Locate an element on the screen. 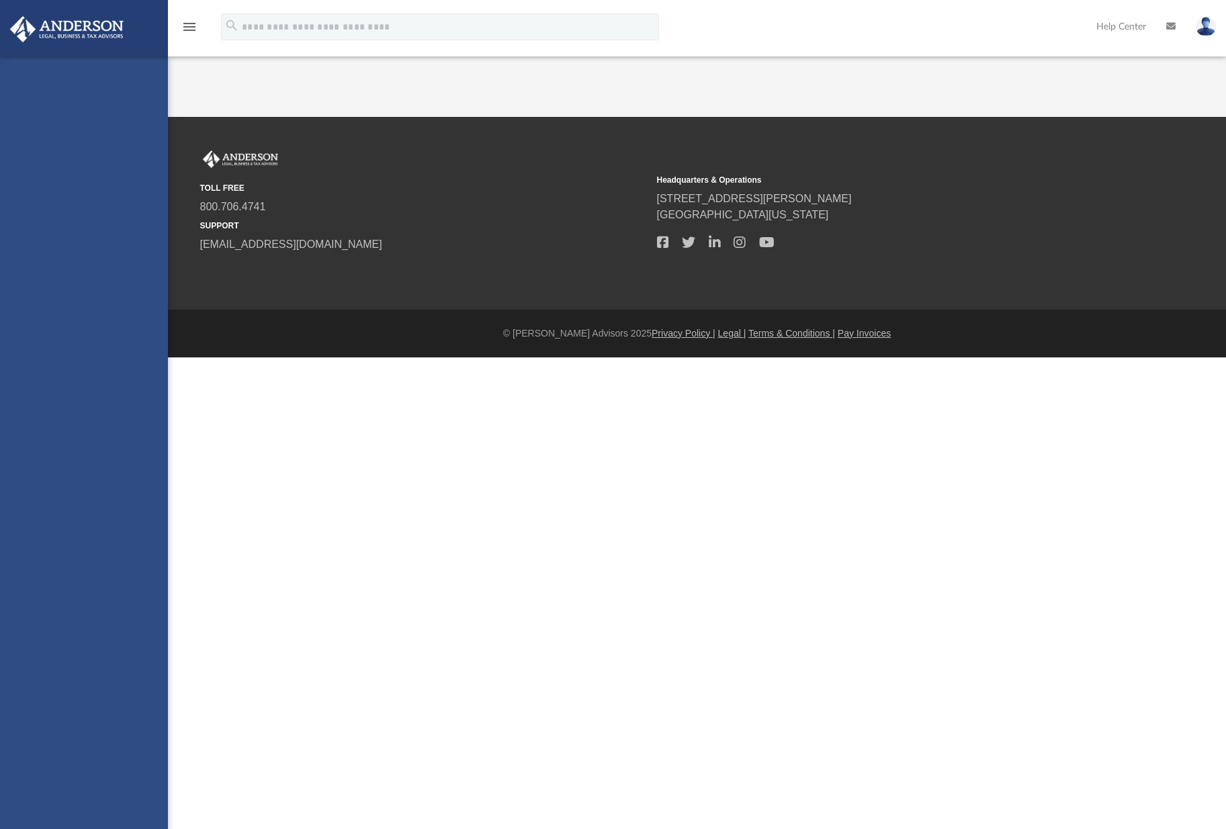  small: TOLL FREE is located at coordinates (424, 188).